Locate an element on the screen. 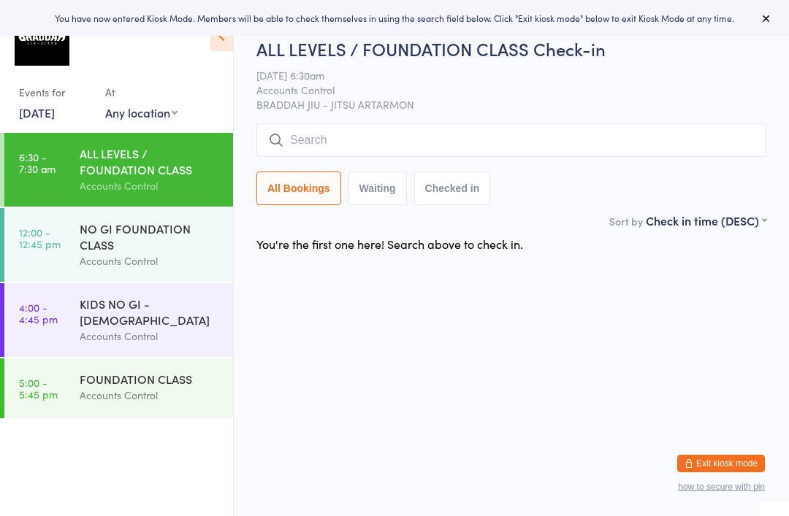 The image size is (789, 516). div: ALL LEVELS / FOUNDATION CLASS is located at coordinates (150, 161).